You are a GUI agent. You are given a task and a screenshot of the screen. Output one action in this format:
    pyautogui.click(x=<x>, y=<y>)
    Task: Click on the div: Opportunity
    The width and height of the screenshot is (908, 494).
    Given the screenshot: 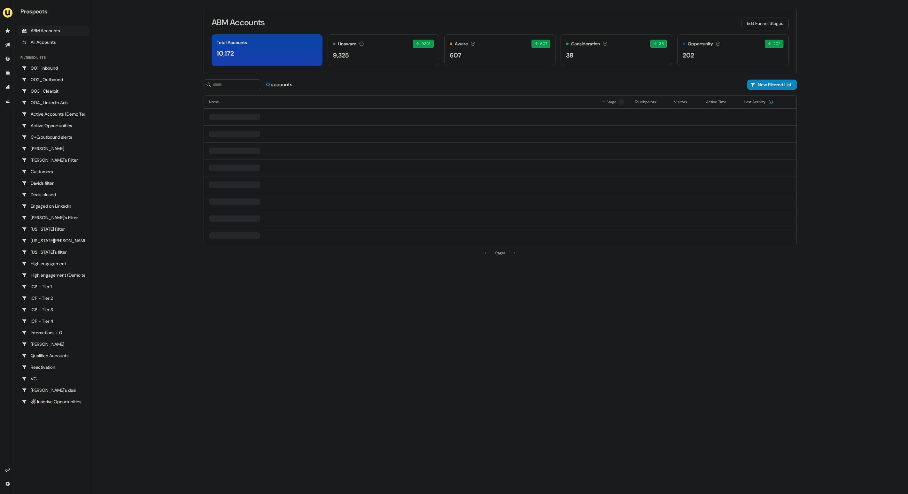 What is the action you would take?
    pyautogui.click(x=700, y=44)
    